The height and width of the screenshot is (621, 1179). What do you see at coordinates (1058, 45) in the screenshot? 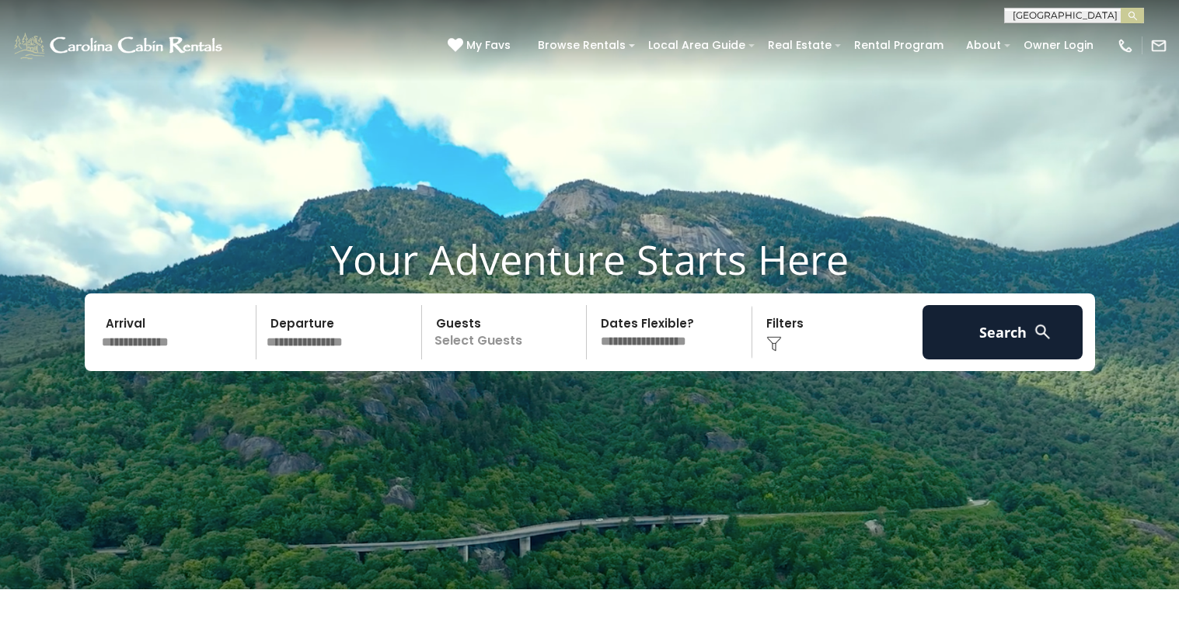
I see `a: Owner Login` at bounding box center [1058, 45].